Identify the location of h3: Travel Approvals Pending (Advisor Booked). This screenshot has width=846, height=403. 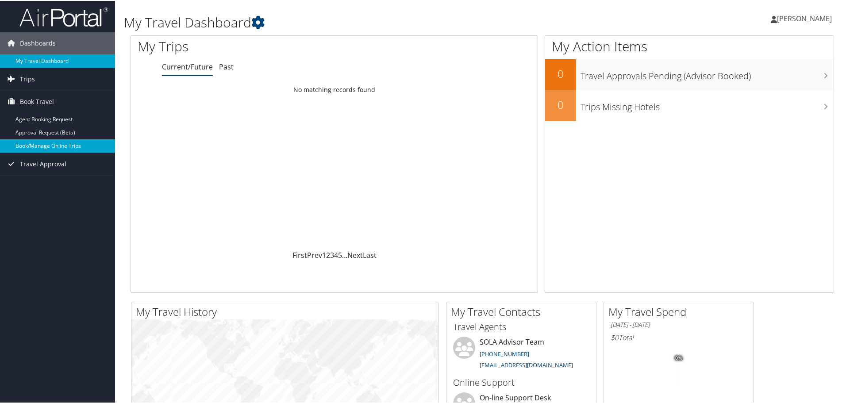
(707, 73).